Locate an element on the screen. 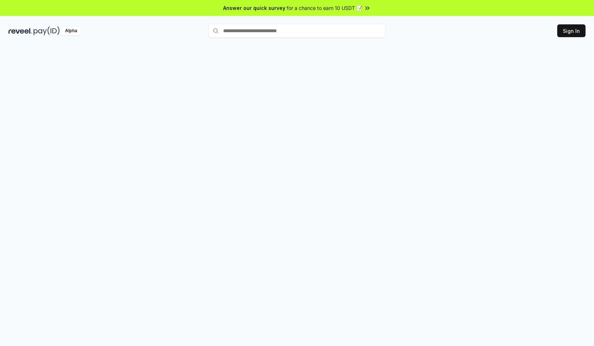 This screenshot has height=346, width=594. span: for a chance to earn 10 USDT 📝 is located at coordinates (325, 8).